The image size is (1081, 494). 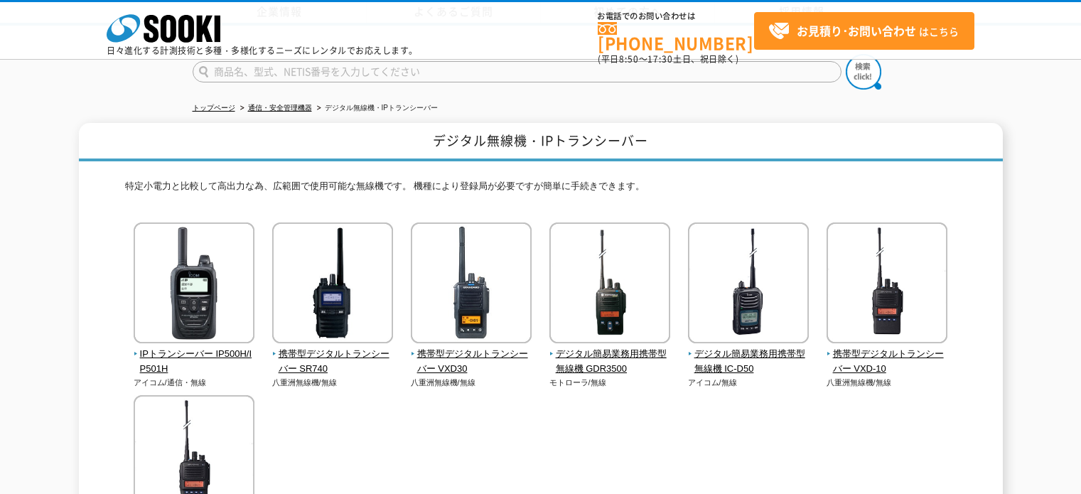 I want to click on a: 携帯型デジタルトランシーバー VXD-10, so click(x=887, y=355).